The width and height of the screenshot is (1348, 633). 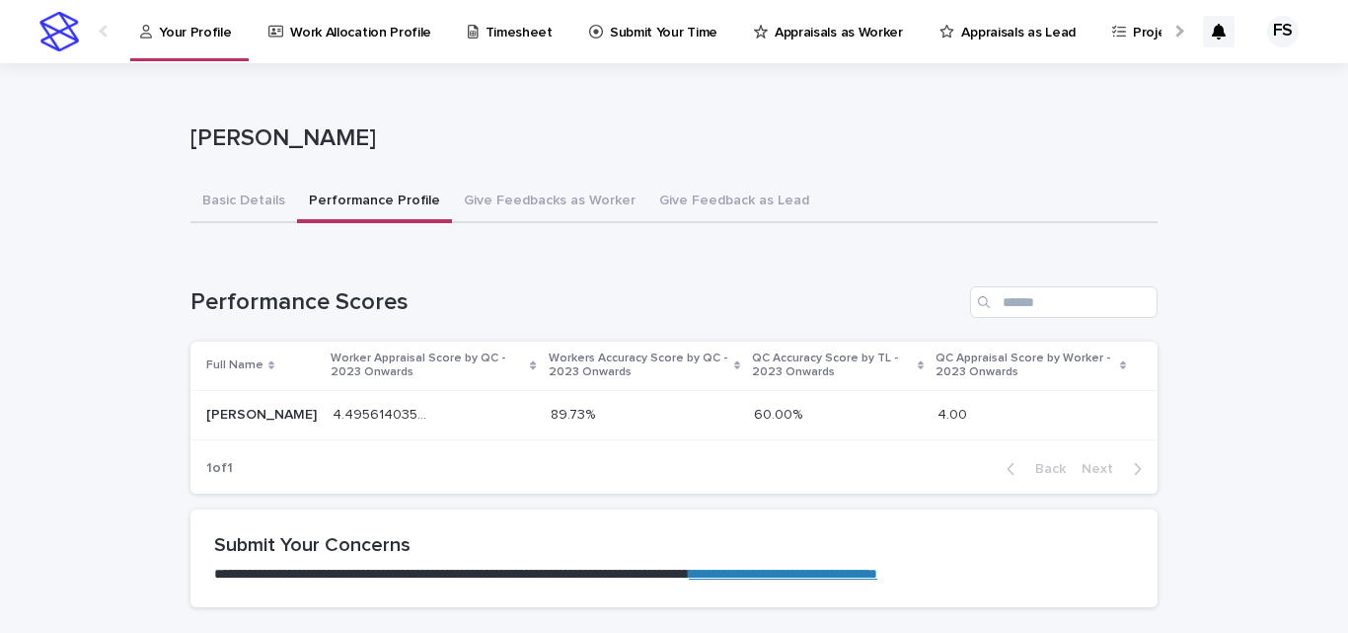 I want to click on p: Full Name, so click(x=235, y=365).